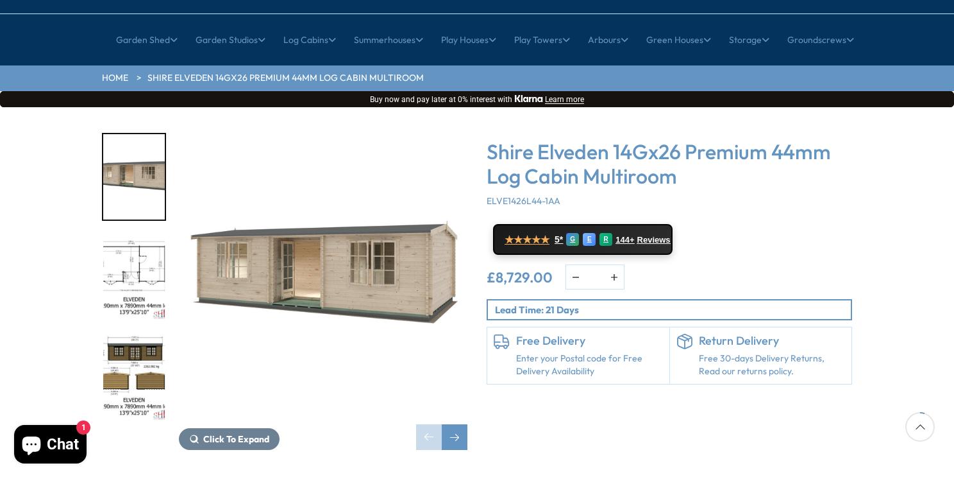  I want to click on a: Summerhouses, so click(389, 40).